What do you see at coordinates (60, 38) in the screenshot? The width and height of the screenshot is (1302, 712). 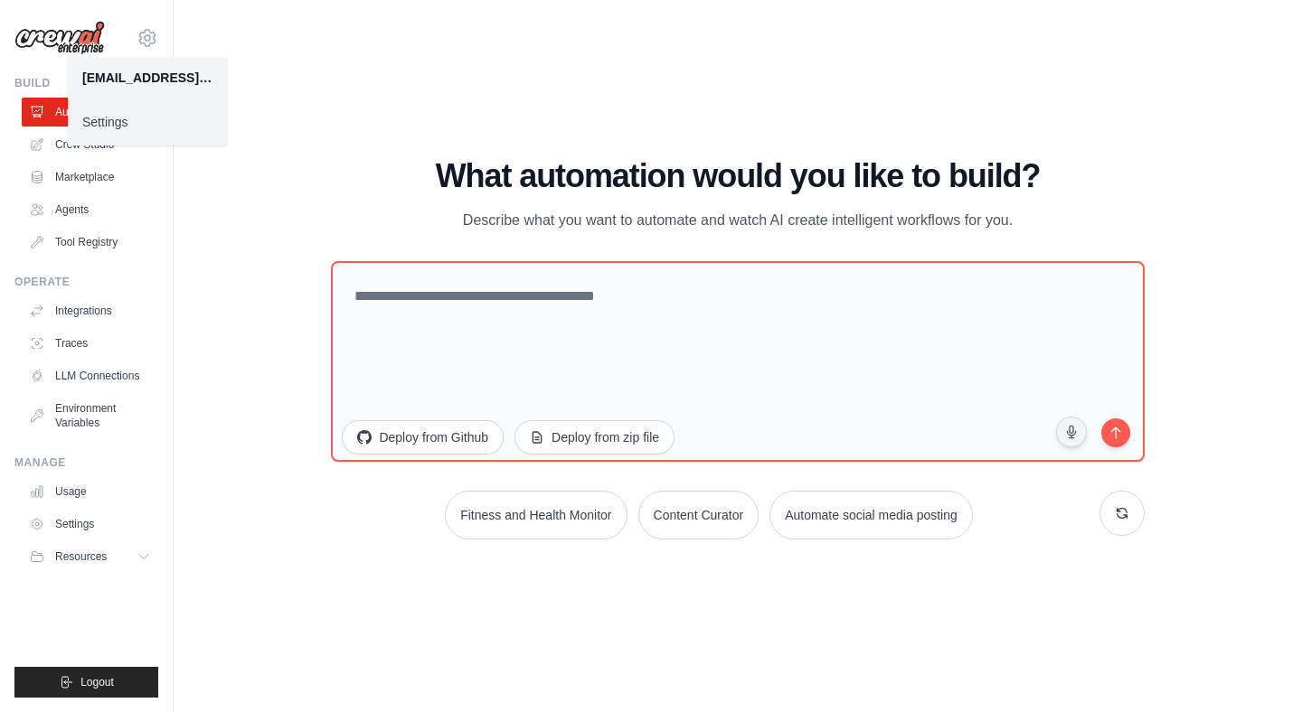 I see `img: Logo` at bounding box center [60, 38].